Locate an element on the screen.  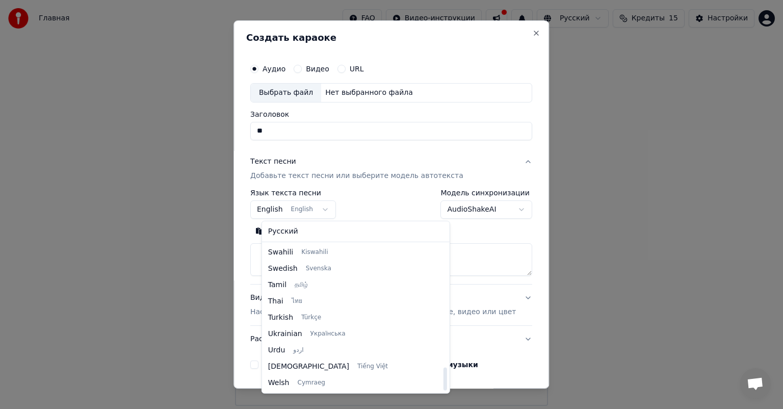
span: Urdu is located at coordinates (277, 350).